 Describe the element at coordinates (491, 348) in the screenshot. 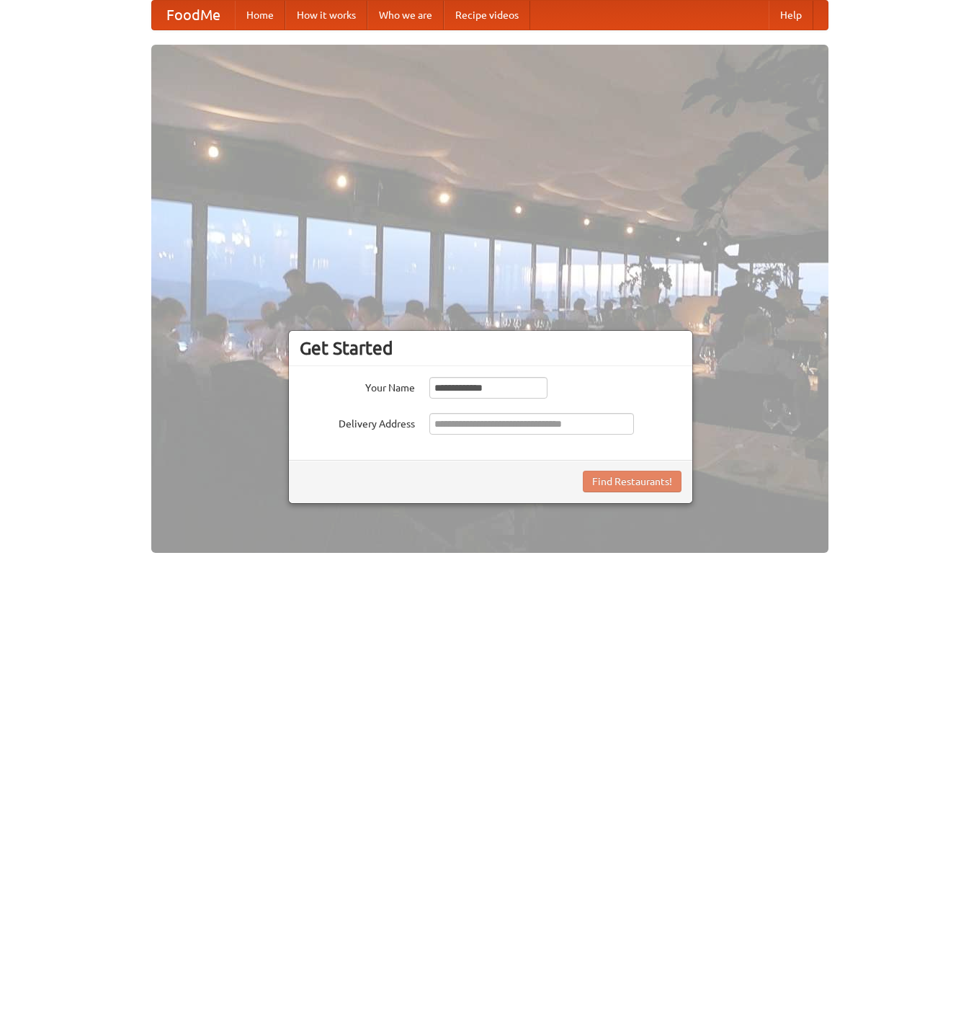

I see `h3: Get Started` at that location.